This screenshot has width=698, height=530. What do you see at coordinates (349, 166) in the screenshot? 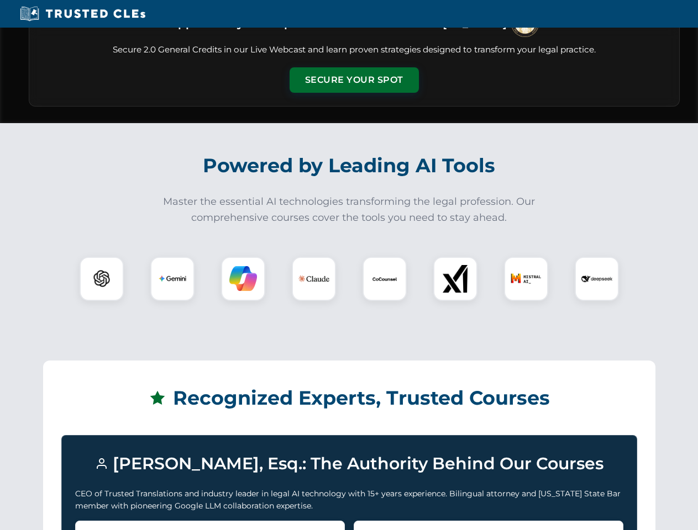
I see `h2: Powered by Leading AI Tools` at bounding box center [349, 166].